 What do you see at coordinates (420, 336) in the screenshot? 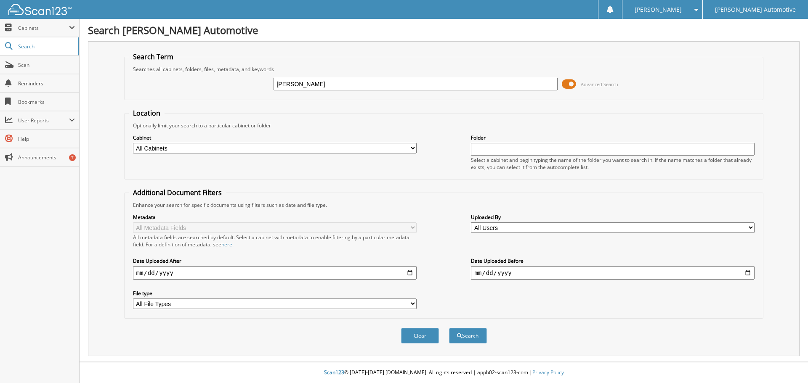
I see `button: Clear` at bounding box center [420, 336].